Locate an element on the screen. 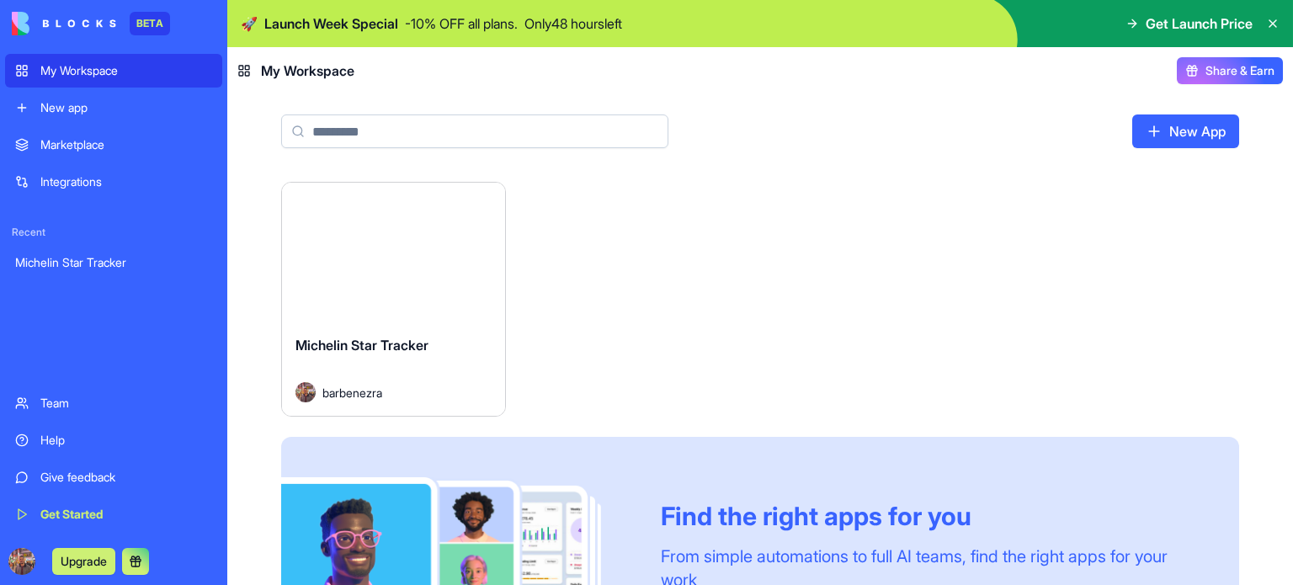  span: barbenezra is located at coordinates (352, 392).